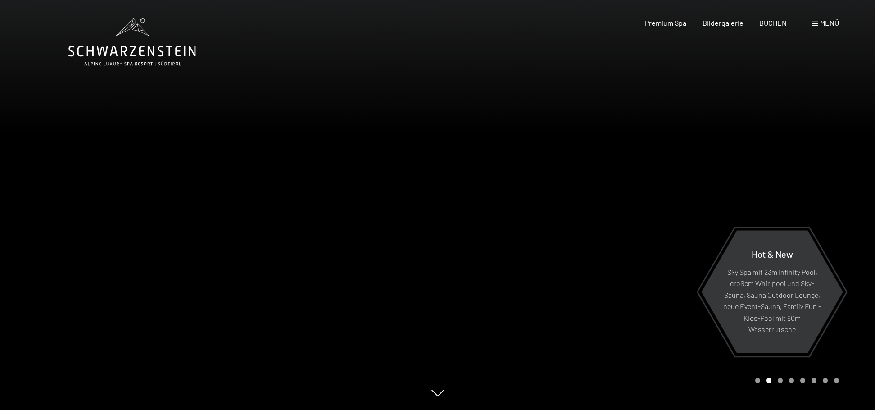 This screenshot has height=410, width=875. Describe the element at coordinates (772, 291) in the screenshot. I see `a: Hot & New Sky Spa mit 23m Infinity Pool, großem Whirlpool und Sky-Sauna, Sauna Outdoor Lounge, ne...` at that location.